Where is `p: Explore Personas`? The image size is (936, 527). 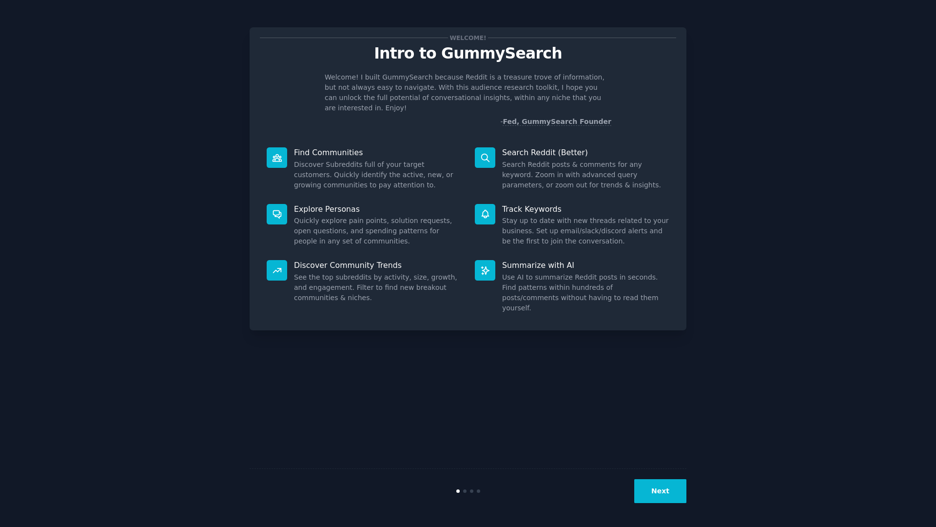 p: Explore Personas is located at coordinates (377, 209).